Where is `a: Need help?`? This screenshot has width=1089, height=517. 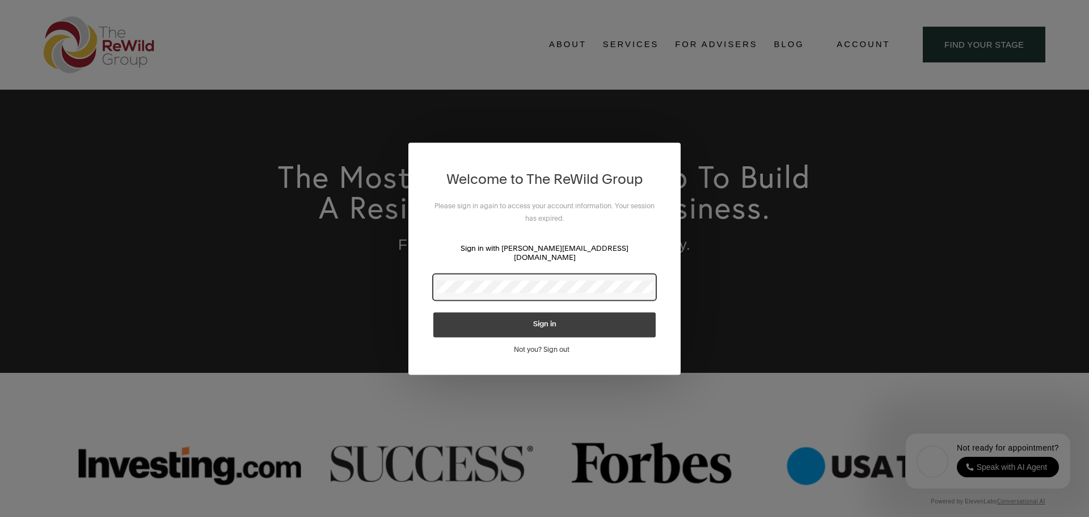 a: Need help? is located at coordinates (27, 76).